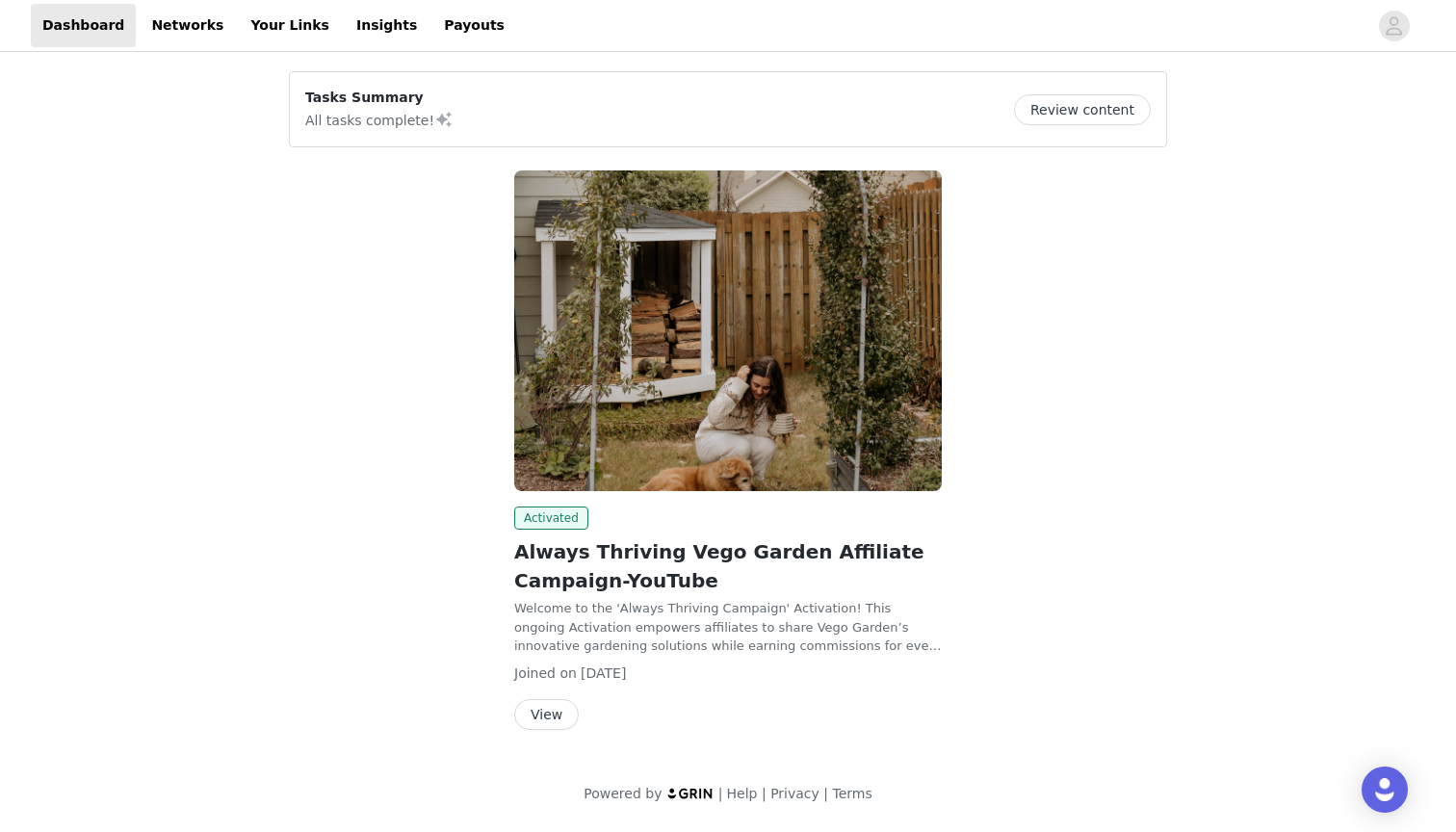 The image size is (1456, 832). What do you see at coordinates (742, 793) in the screenshot?
I see `a: Help` at bounding box center [742, 793].